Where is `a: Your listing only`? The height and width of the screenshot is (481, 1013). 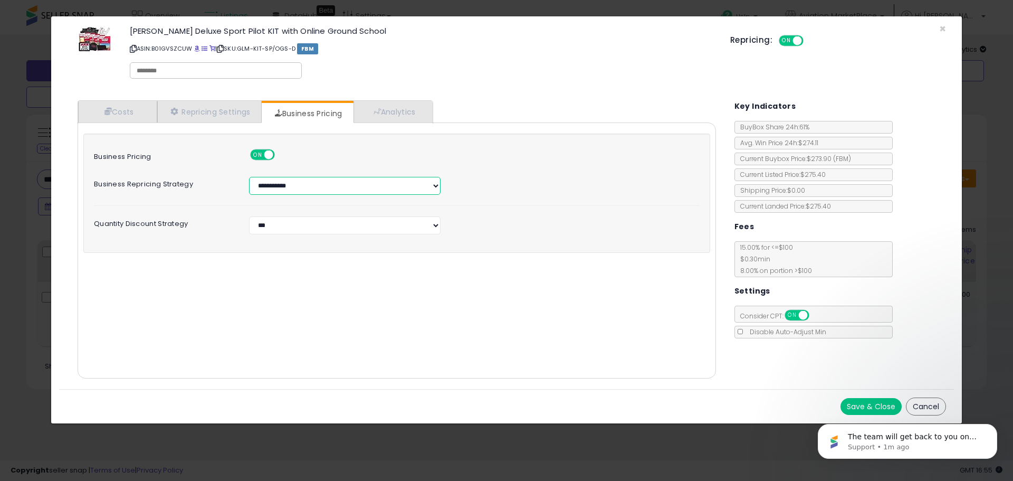 a: Your listing only is located at coordinates (212, 49).